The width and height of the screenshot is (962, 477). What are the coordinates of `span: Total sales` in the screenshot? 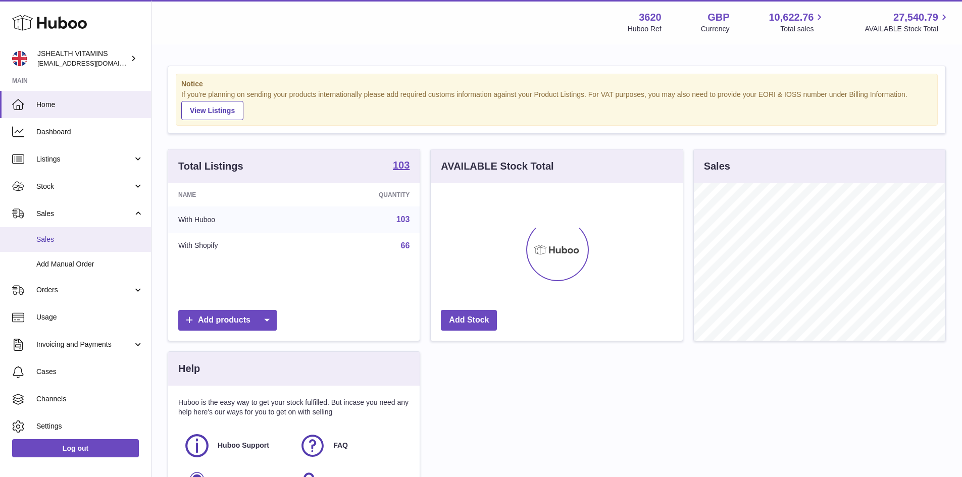 It's located at (803, 29).